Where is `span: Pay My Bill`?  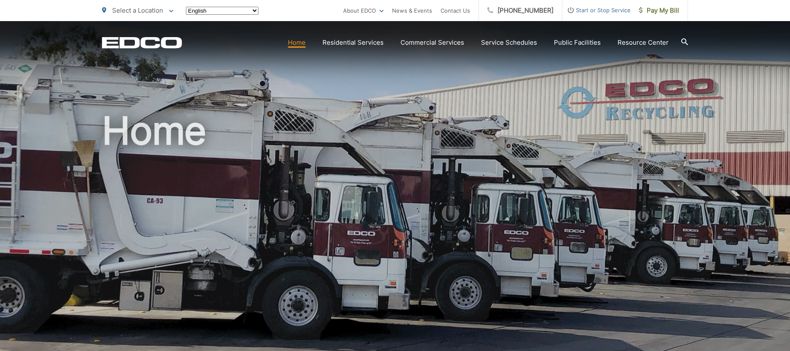
span: Pay My Bill is located at coordinates (659, 11).